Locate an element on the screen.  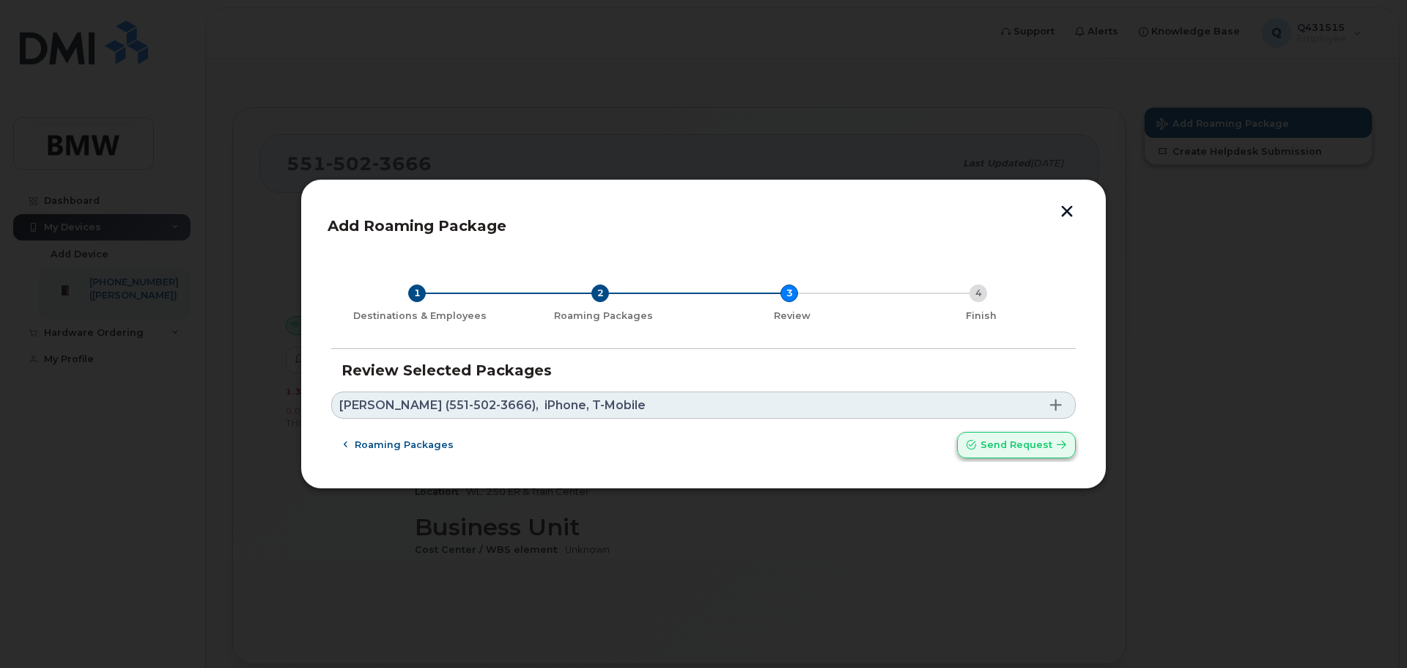
span: Roaming packages is located at coordinates (404, 444).